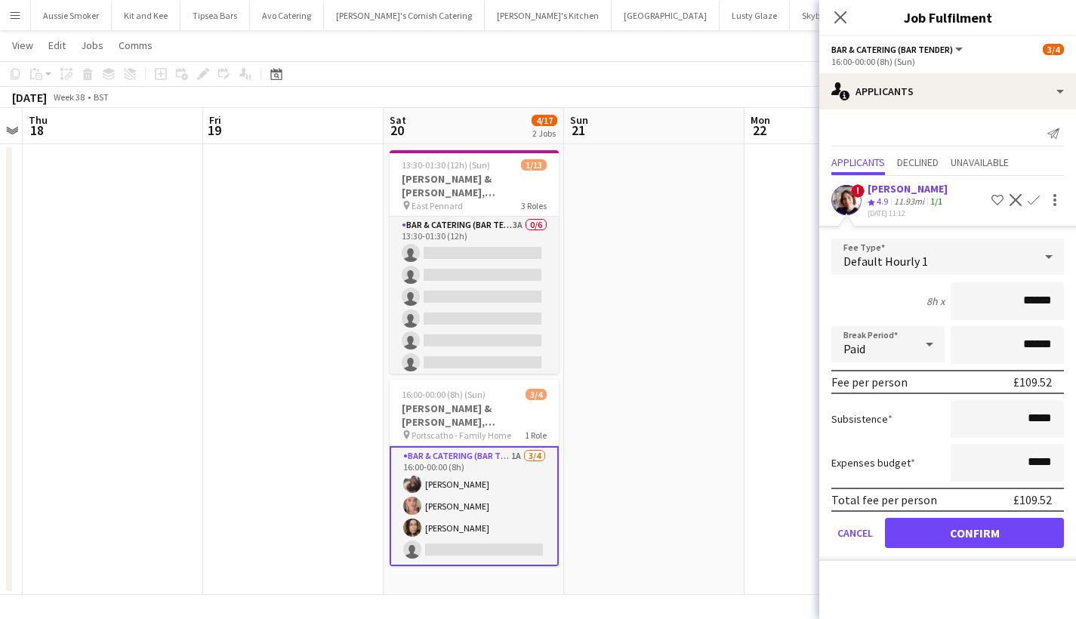 Image resolution: width=1076 pixels, height=619 pixels. I want to click on label: Expenses budget, so click(873, 463).